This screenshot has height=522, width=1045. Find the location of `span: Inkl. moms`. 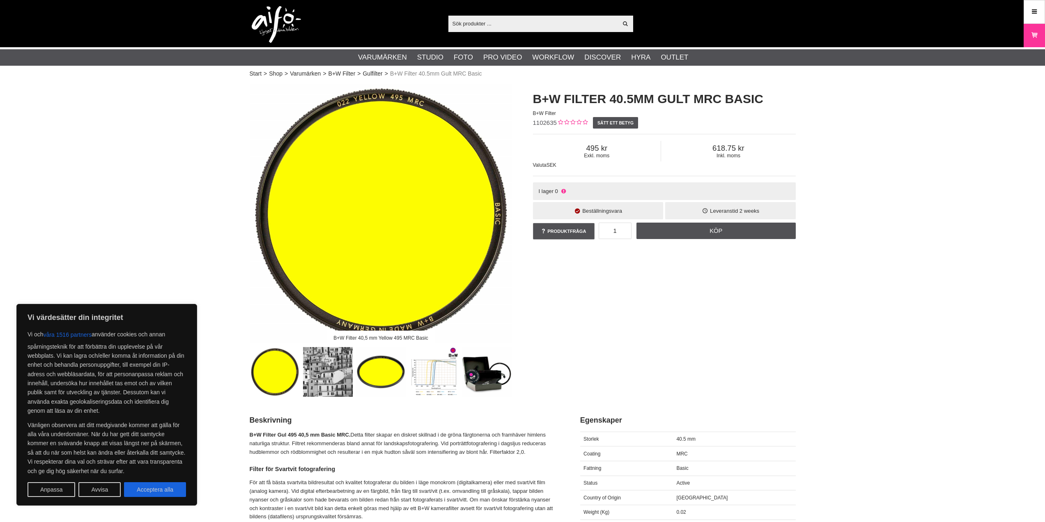

span: Inkl. moms is located at coordinates (728, 156).